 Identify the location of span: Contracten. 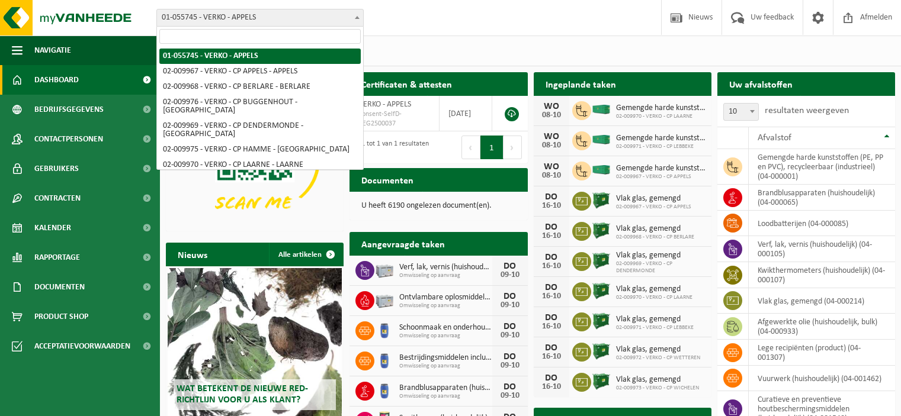
(57, 198).